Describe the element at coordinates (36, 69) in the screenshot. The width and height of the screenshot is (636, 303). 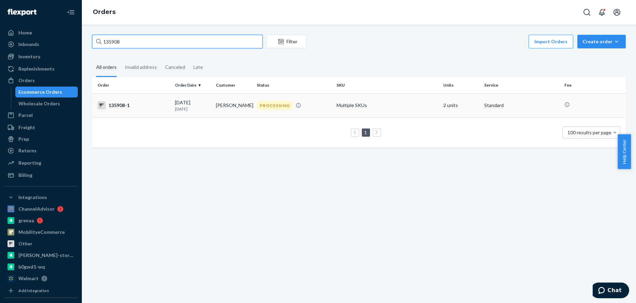
I see `div: Replenishments` at that location.